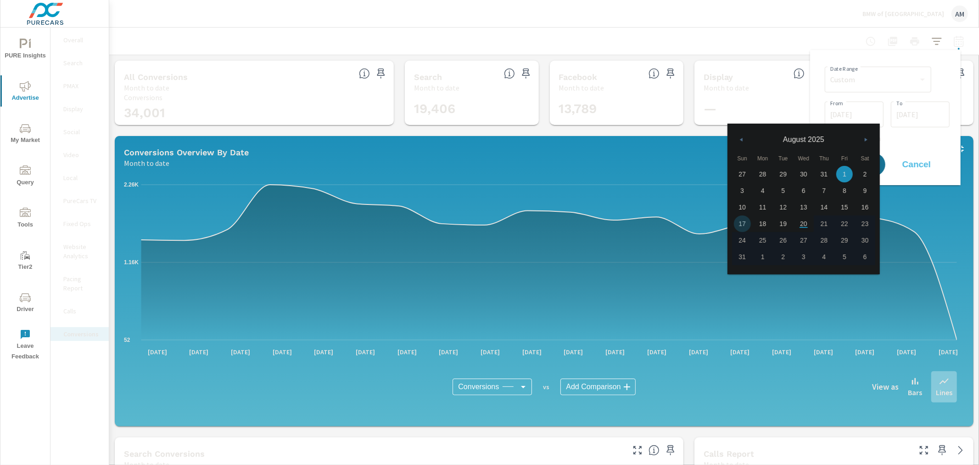  Describe the element at coordinates (845, 224) in the screenshot. I see `span: 22` at that location.